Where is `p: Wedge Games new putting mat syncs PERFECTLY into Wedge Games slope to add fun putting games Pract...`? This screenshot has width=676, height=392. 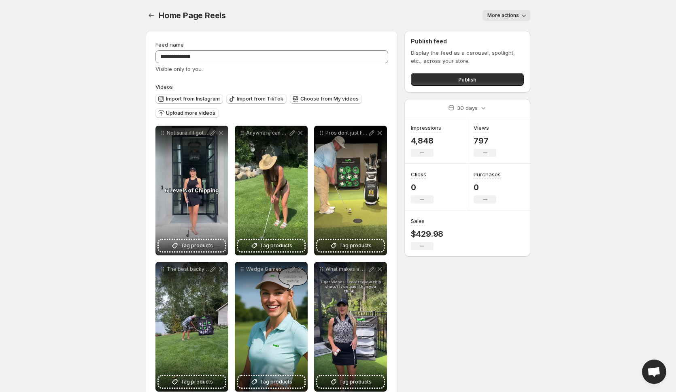 p: Wedge Games new putting mat syncs PERFECTLY into Wedge Games slope to add fun putting games Pract... is located at coordinates (267, 269).